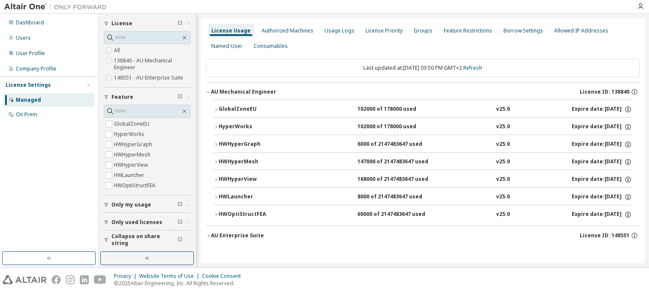  Describe the element at coordinates (24, 279) in the screenshot. I see `img: altair_logo.svg` at that location.